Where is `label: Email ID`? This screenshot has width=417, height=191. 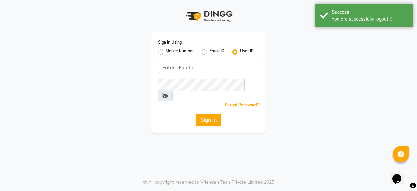 label: Email ID is located at coordinates (217, 52).